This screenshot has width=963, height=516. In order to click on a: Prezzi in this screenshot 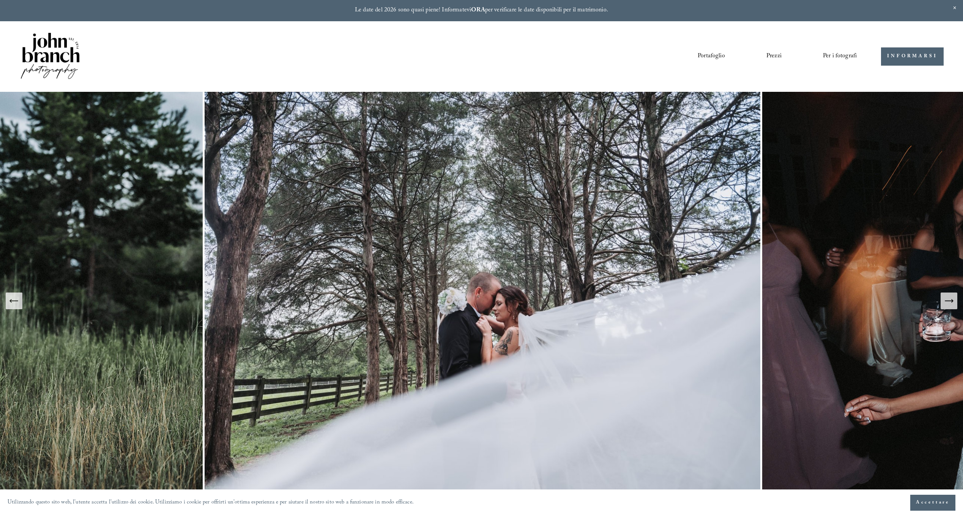, I will do `click(774, 57)`.